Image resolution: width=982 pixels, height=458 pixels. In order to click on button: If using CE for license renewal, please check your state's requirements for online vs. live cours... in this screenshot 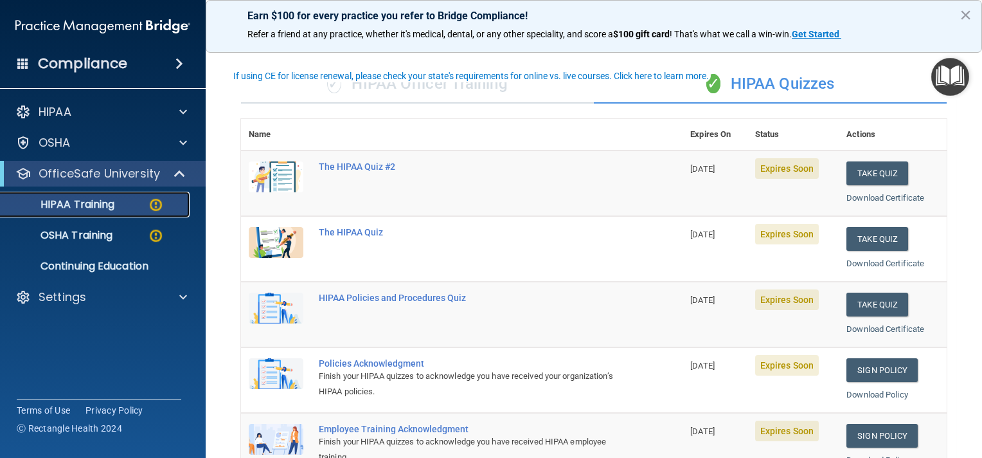, I will do `click(471, 76)`.